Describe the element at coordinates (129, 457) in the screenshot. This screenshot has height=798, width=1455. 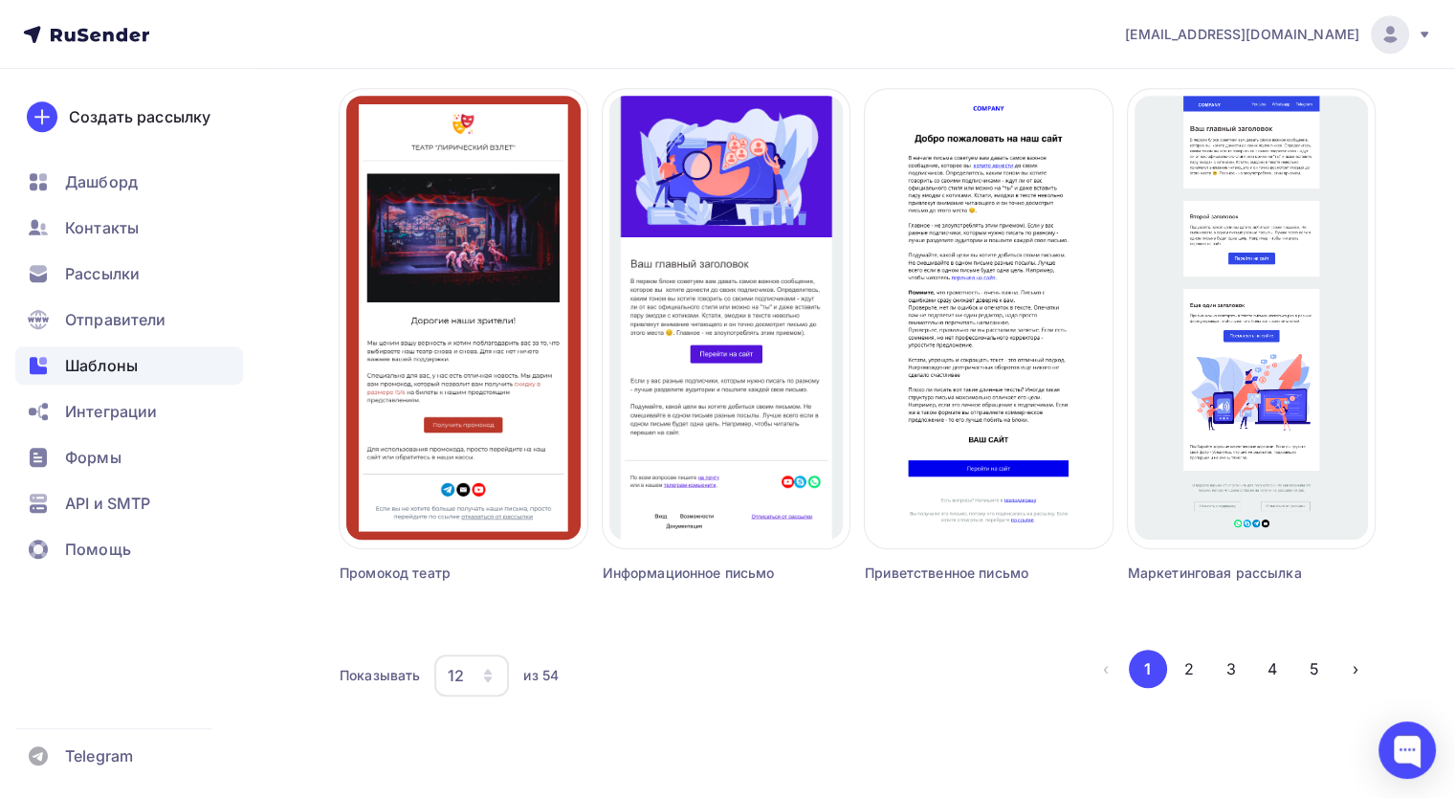
I see `a: Формы` at that location.